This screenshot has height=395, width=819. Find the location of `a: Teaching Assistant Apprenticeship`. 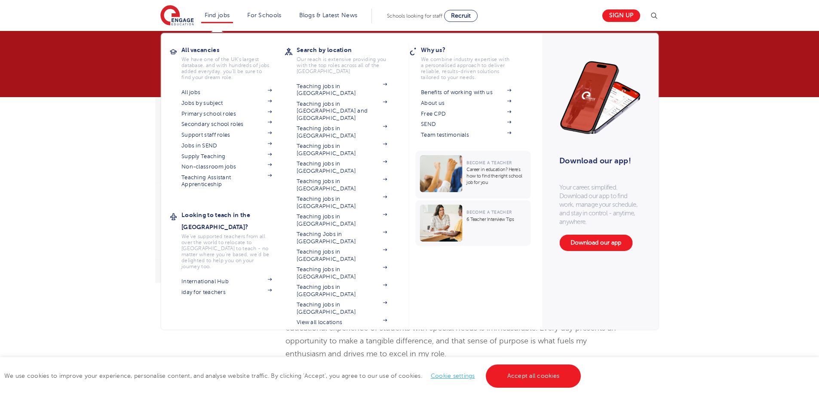

a: Teaching Assistant Apprenticeship is located at coordinates (227, 181).